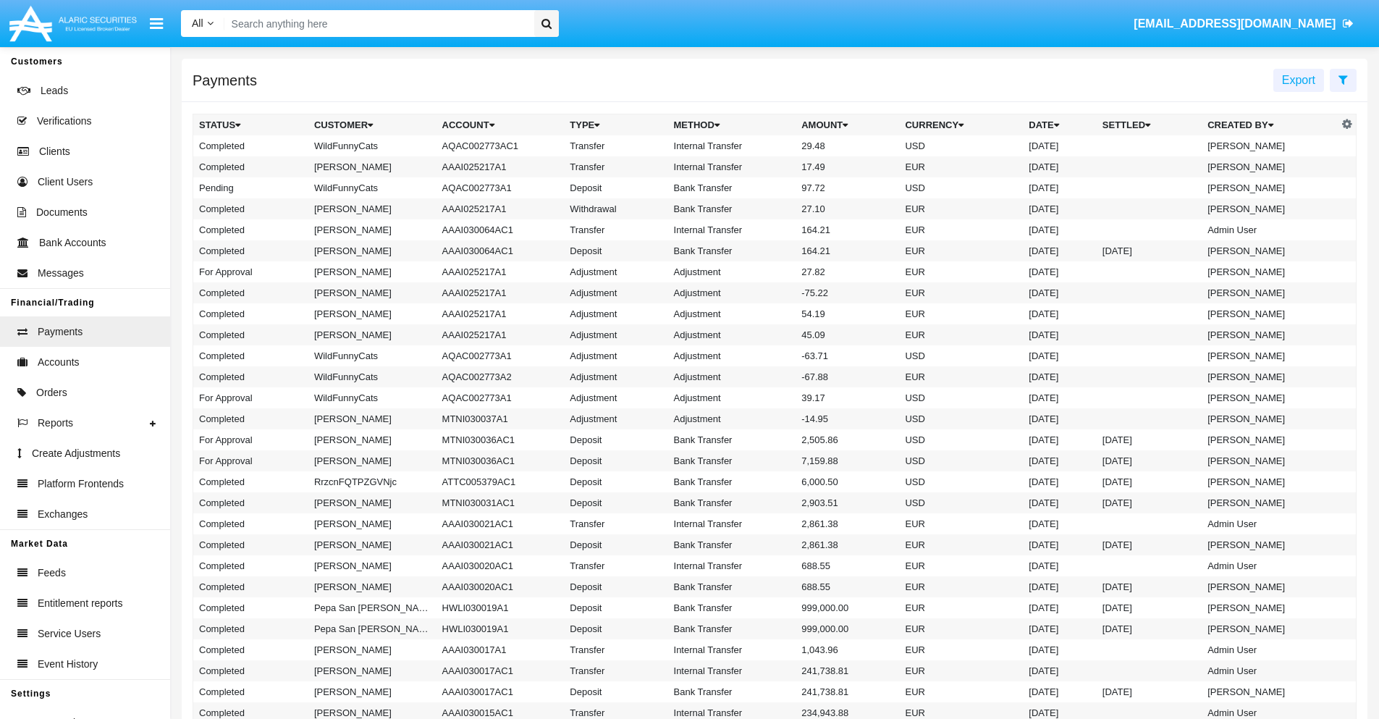  What do you see at coordinates (847, 355) in the screenshot?
I see `td: -63.71` at bounding box center [847, 355].